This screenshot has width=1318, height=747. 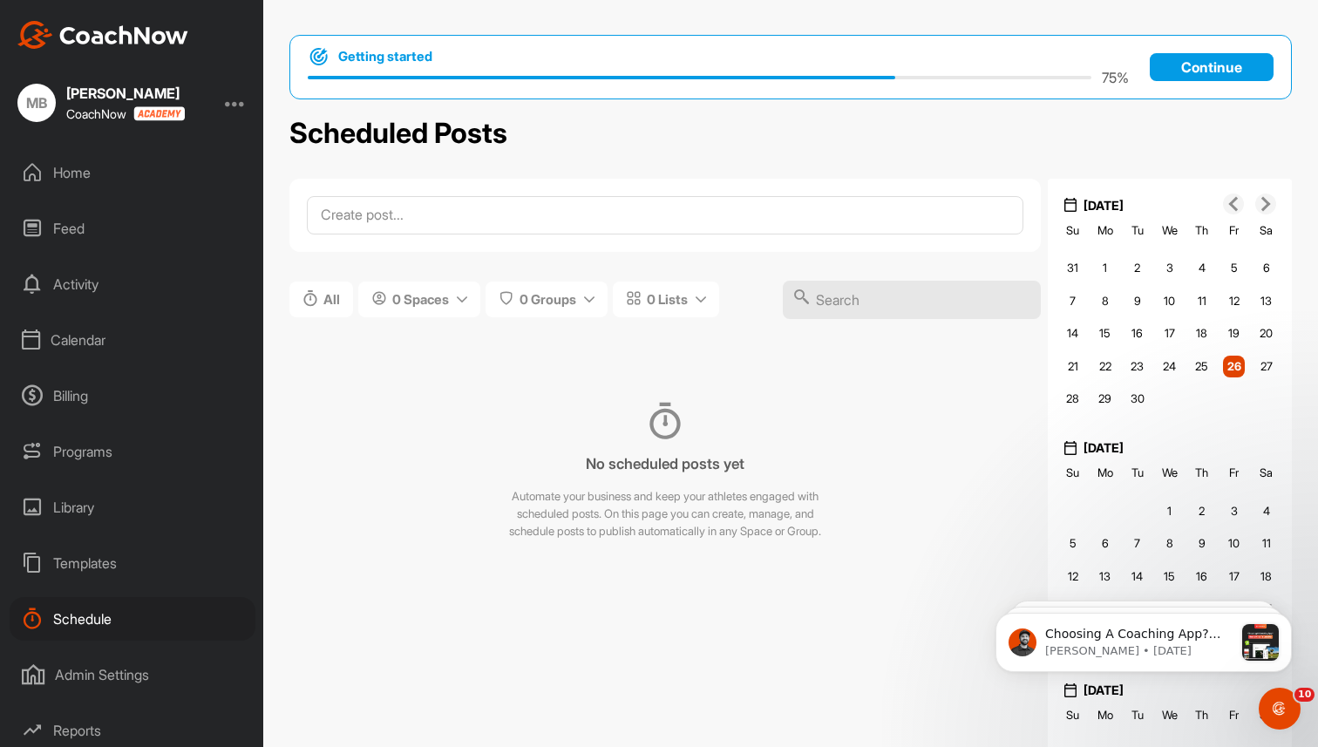 I want to click on span: 30, so click(x=1137, y=398).